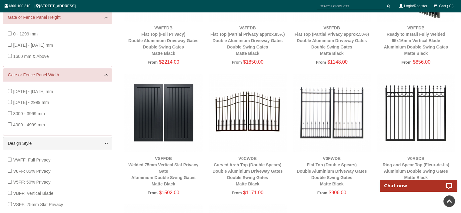 This screenshot has width=461, height=213. Describe the element at coordinates (248, 41) in the screenshot. I see `a: V8FFDBFlat Top (Partial Privacy approx.85%)Double Aluminium Driveway GatesDouble Swing GatesMatte...` at that location.